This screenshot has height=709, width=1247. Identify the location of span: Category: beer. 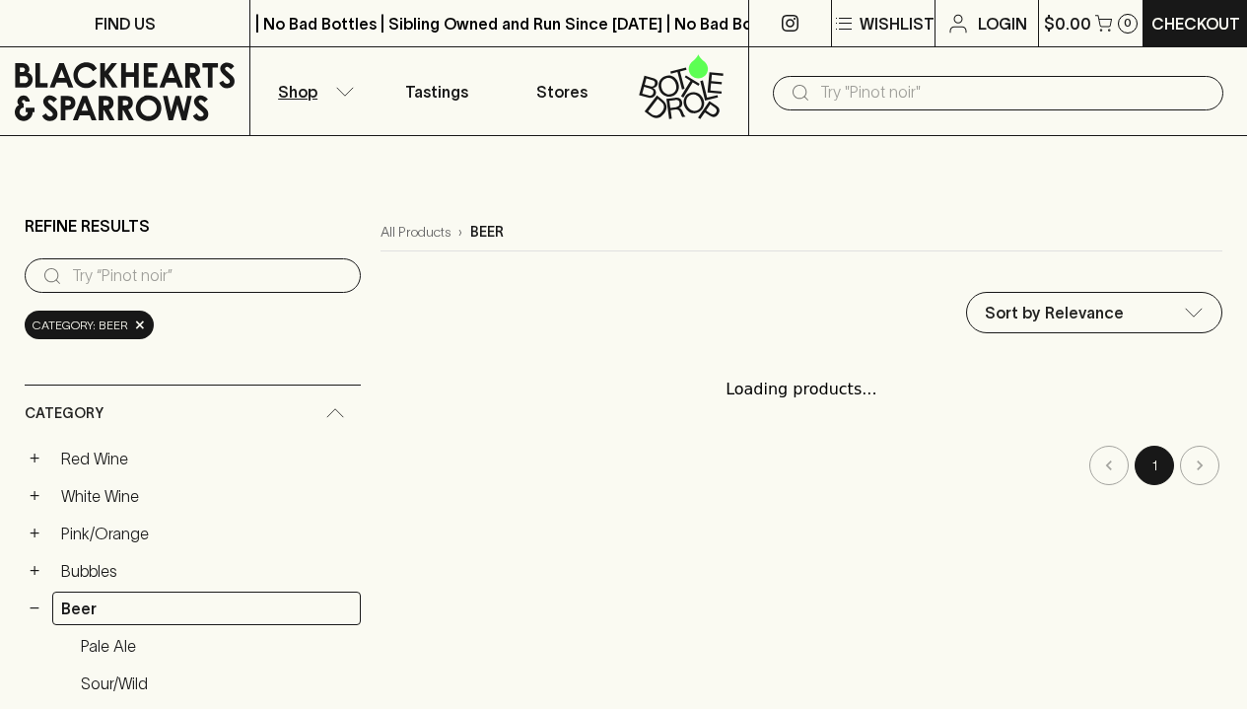
(80, 325).